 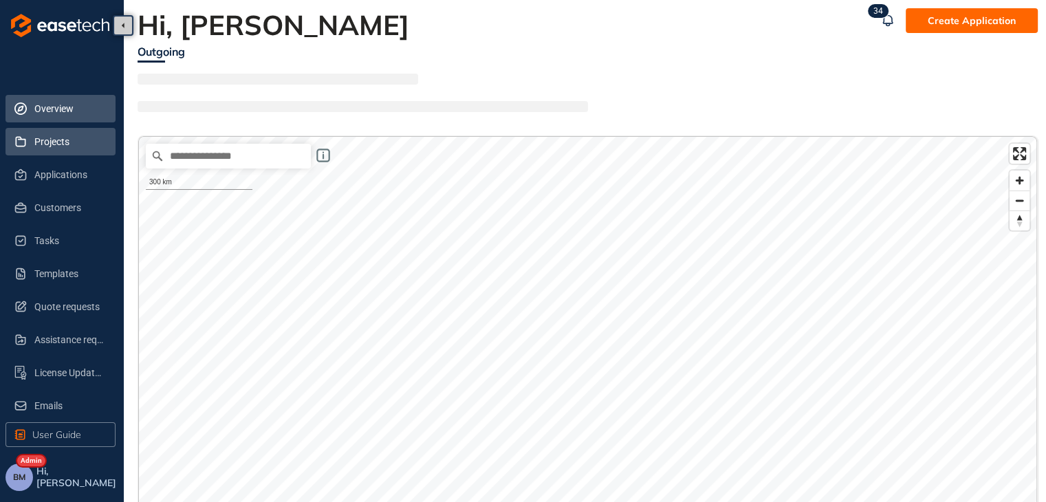 I want to click on span: Templates, so click(x=69, y=274).